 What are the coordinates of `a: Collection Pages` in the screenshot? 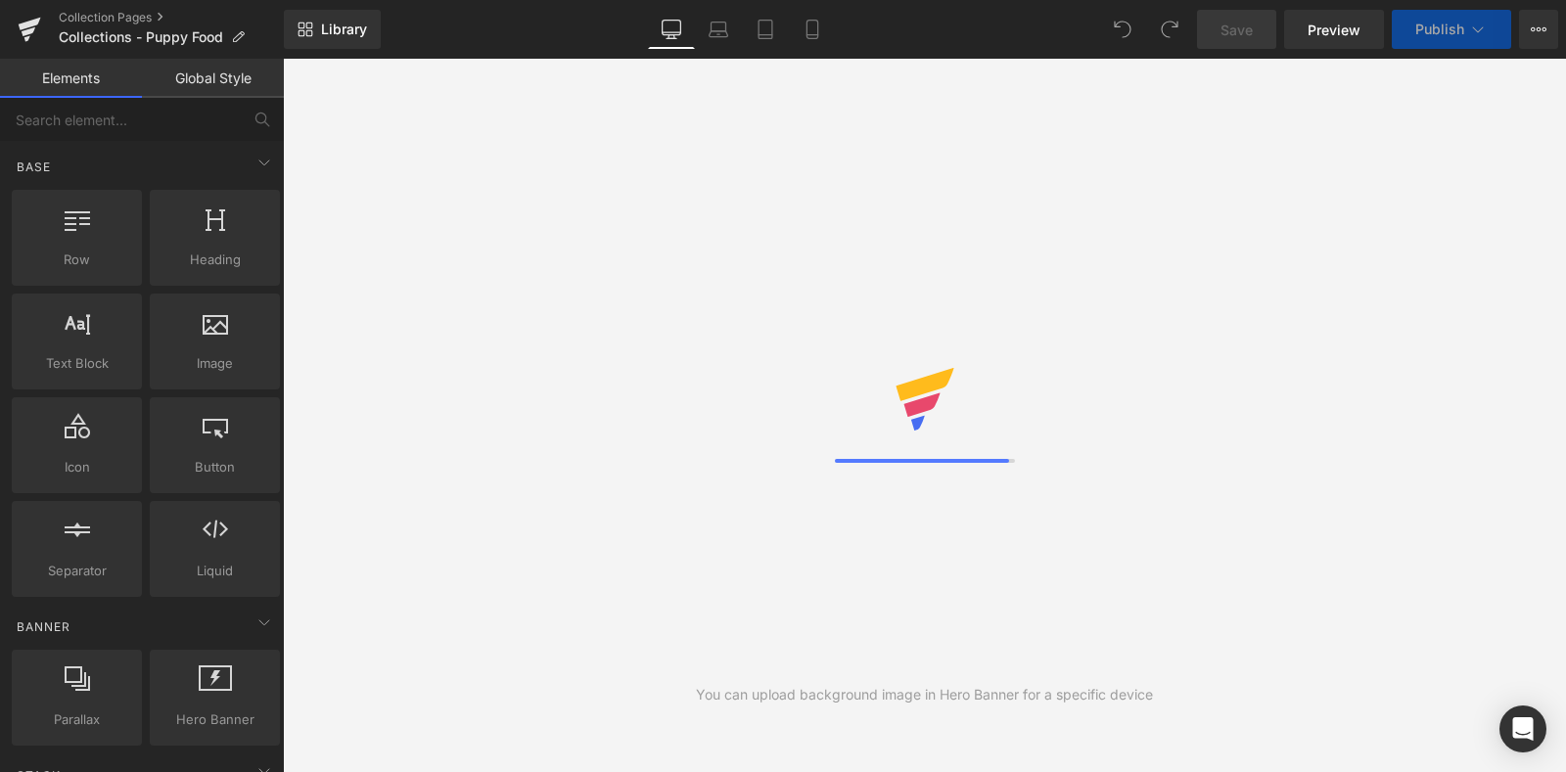 It's located at (171, 18).